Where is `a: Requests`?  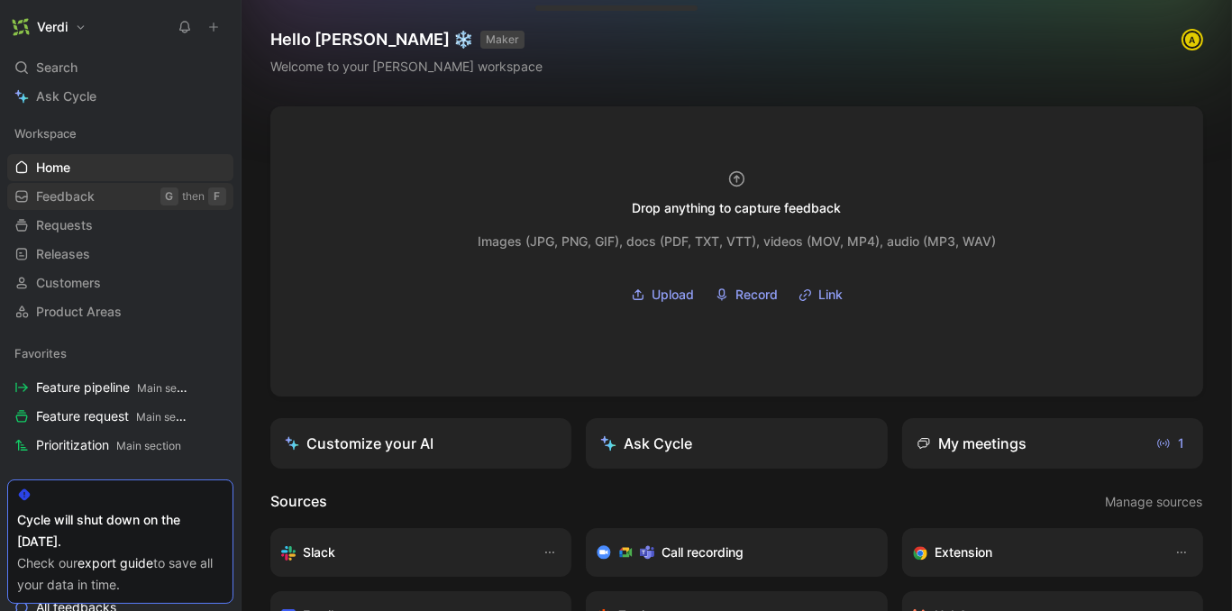 a: Requests is located at coordinates (120, 225).